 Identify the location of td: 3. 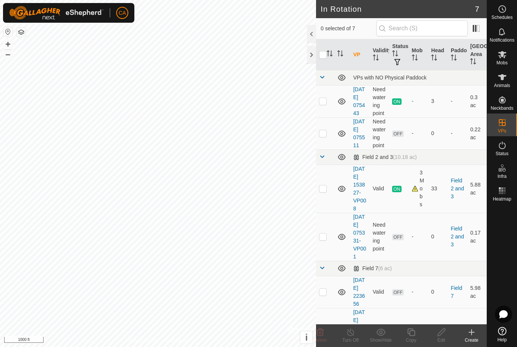
(438, 101).